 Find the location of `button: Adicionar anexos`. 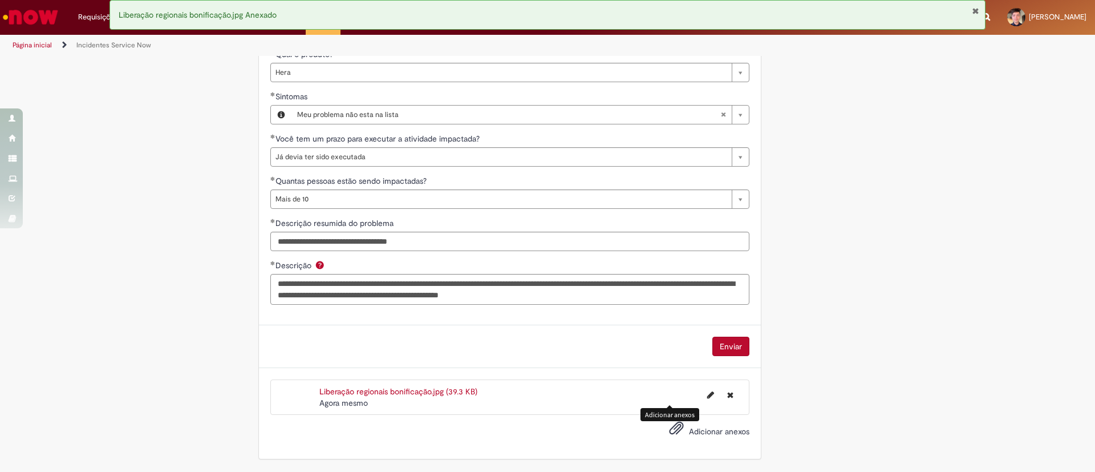

button: Adicionar anexos is located at coordinates (676, 431).